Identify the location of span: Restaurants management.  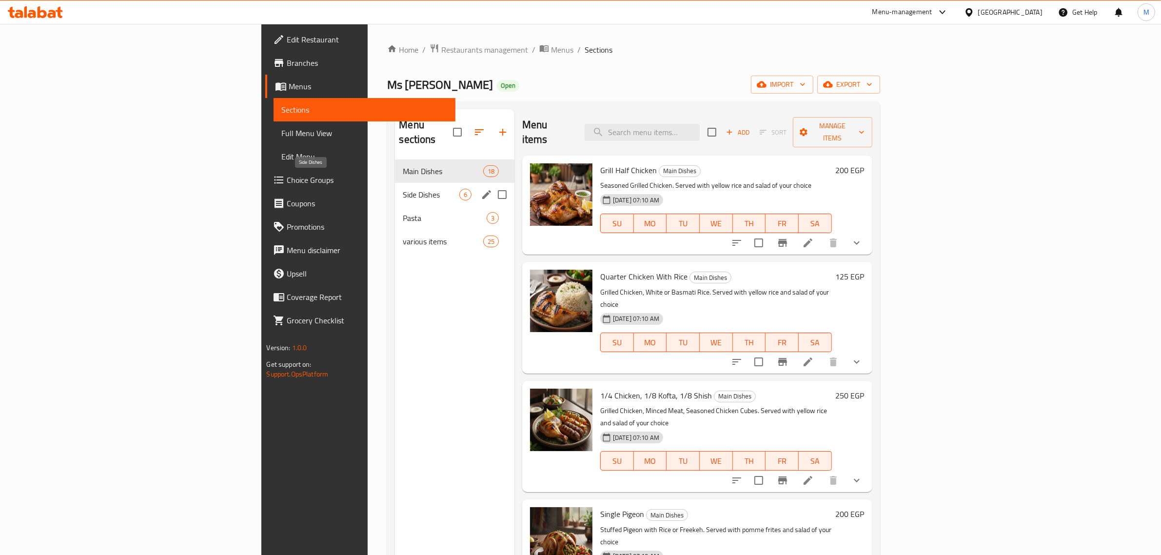
(485, 50).